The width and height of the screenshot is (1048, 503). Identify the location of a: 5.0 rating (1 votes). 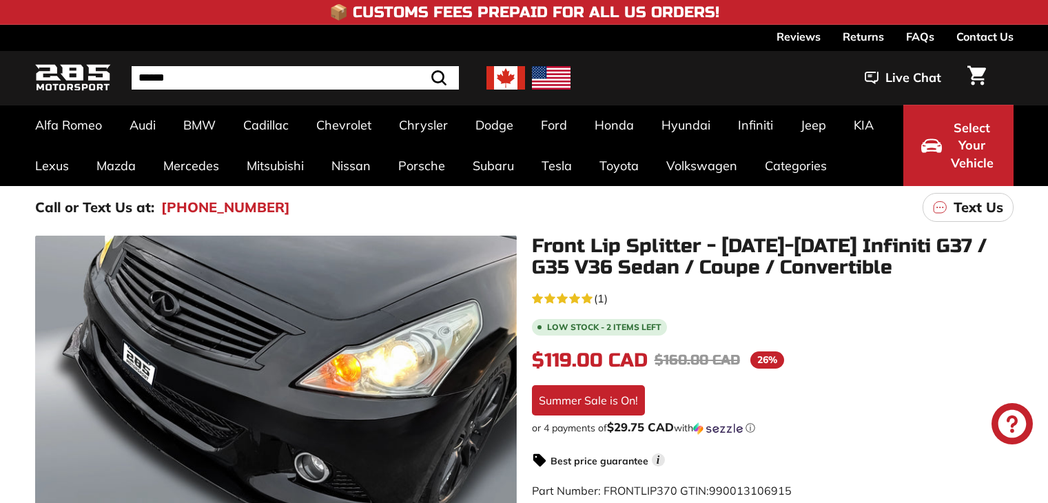
(772, 298).